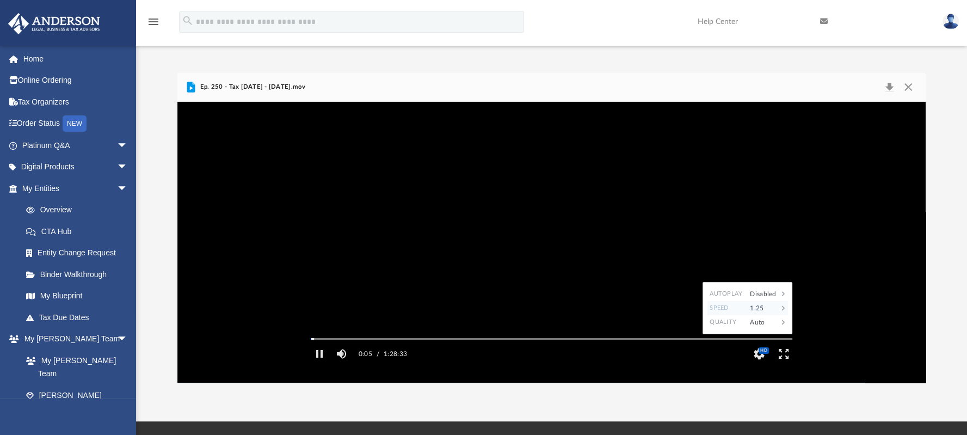 The height and width of the screenshot is (435, 967). What do you see at coordinates (726, 308) in the screenshot?
I see `div: Speed` at bounding box center [726, 308].